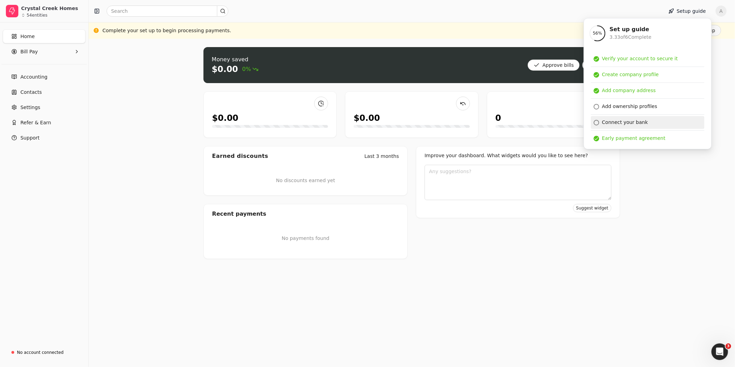 The height and width of the screenshot is (367, 735). I want to click on button: Pay, so click(597, 65).